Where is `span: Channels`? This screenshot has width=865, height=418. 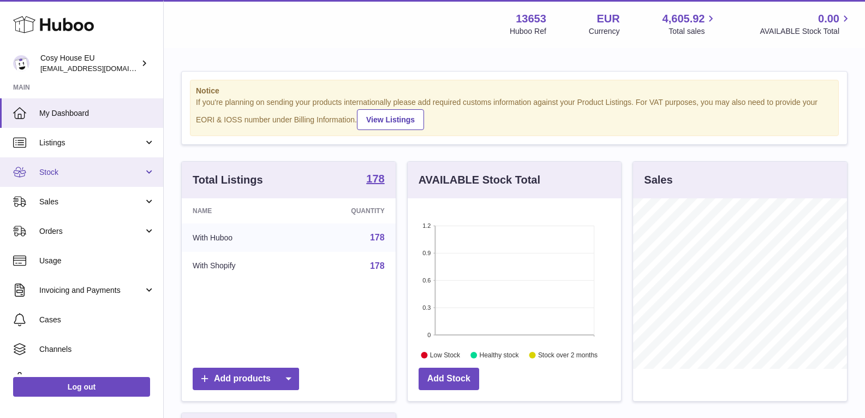
span: Channels is located at coordinates (97, 349).